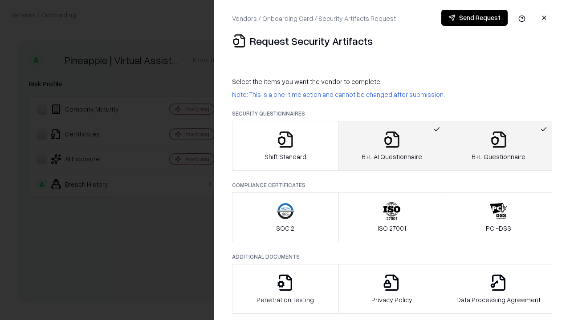 This screenshot has width=570, height=320. I want to click on p: Select the items you want the vendor to complete:, so click(392, 81).